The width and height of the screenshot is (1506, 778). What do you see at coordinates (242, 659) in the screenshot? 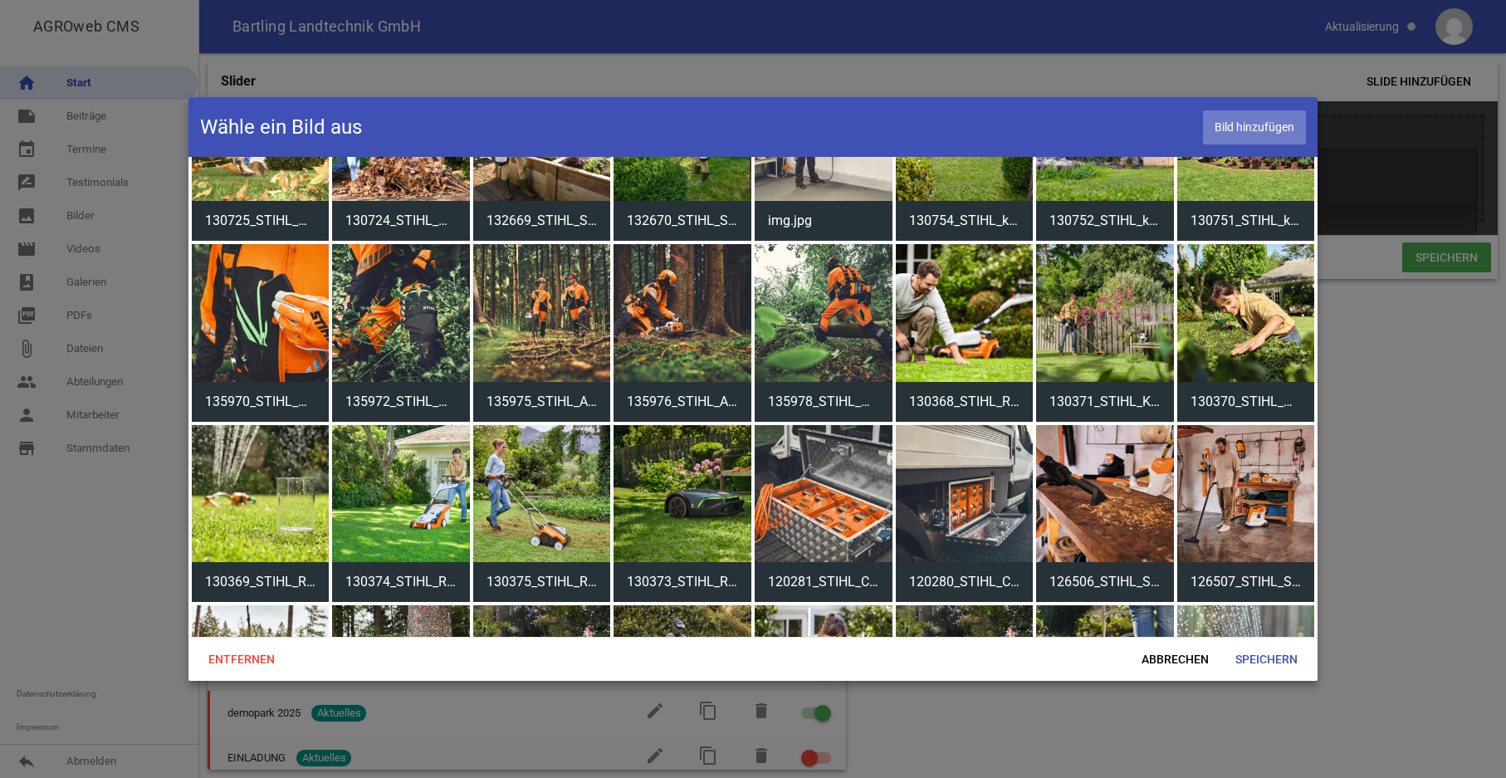
I see `span: Entfernen` at bounding box center [242, 659].